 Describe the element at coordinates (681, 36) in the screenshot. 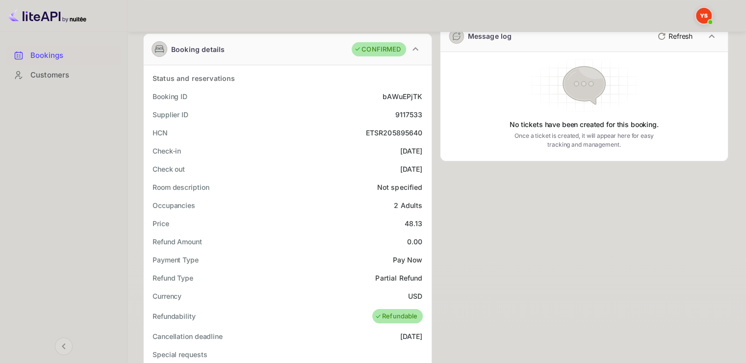

I see `p: Refresh` at that location.